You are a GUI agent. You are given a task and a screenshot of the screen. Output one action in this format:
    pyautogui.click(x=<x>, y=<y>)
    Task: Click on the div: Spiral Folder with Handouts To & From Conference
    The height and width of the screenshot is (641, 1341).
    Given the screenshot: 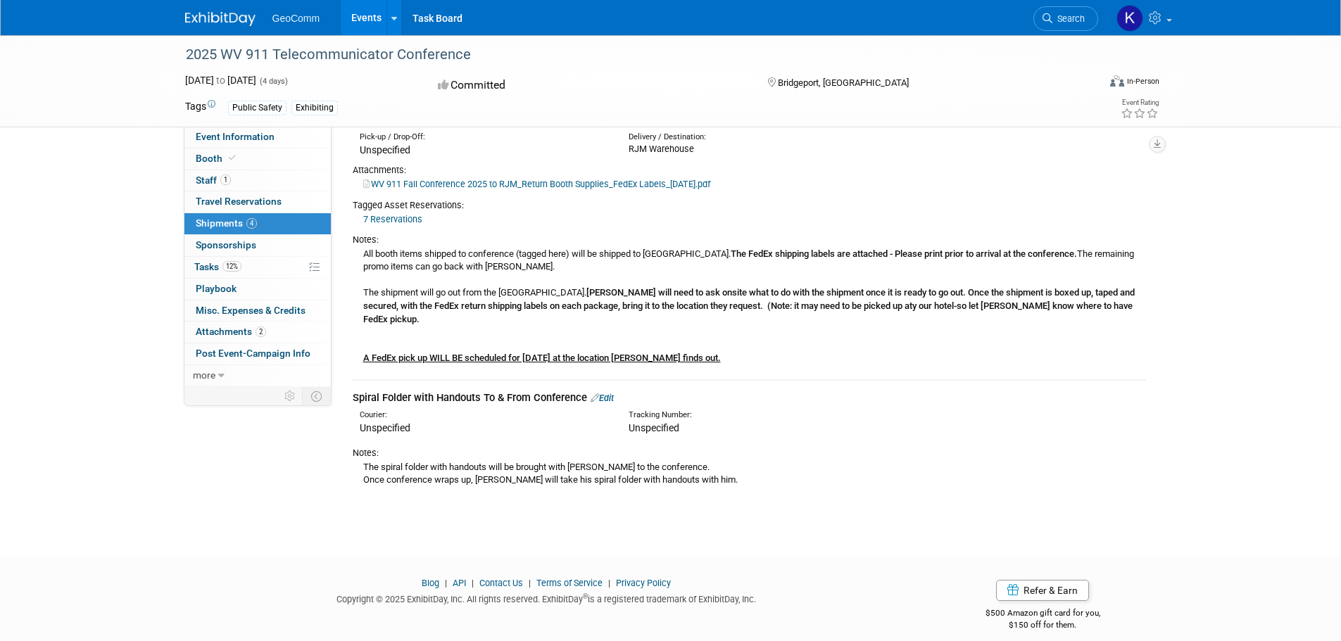 What is the action you would take?
    pyautogui.click(x=749, y=398)
    